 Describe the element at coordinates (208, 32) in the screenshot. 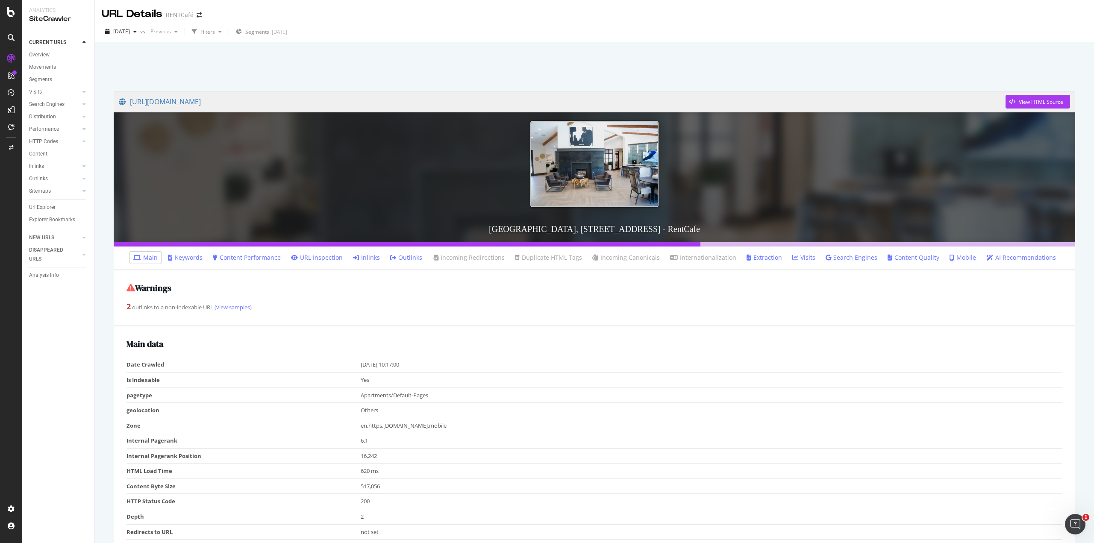

I see `div: Filters` at that location.